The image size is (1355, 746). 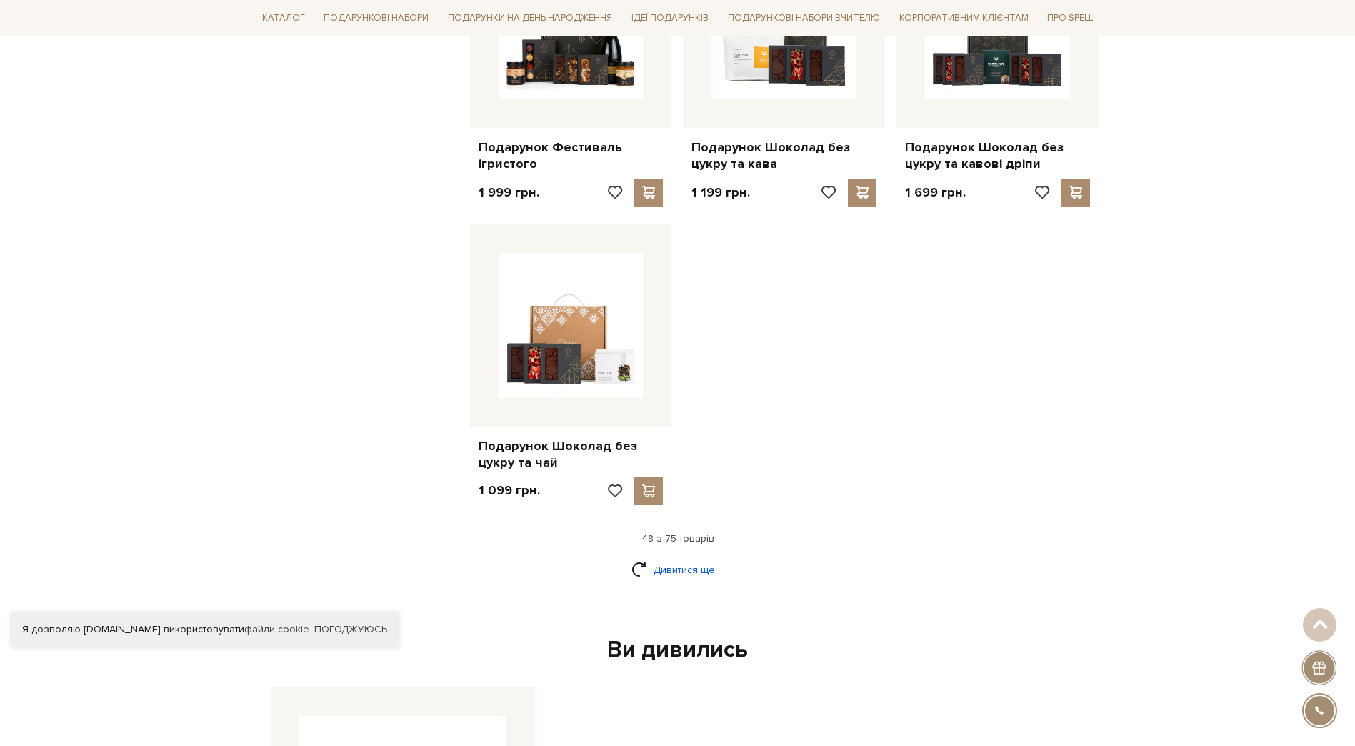 What do you see at coordinates (678, 569) in the screenshot?
I see `a: Дивитися ще` at bounding box center [678, 569].